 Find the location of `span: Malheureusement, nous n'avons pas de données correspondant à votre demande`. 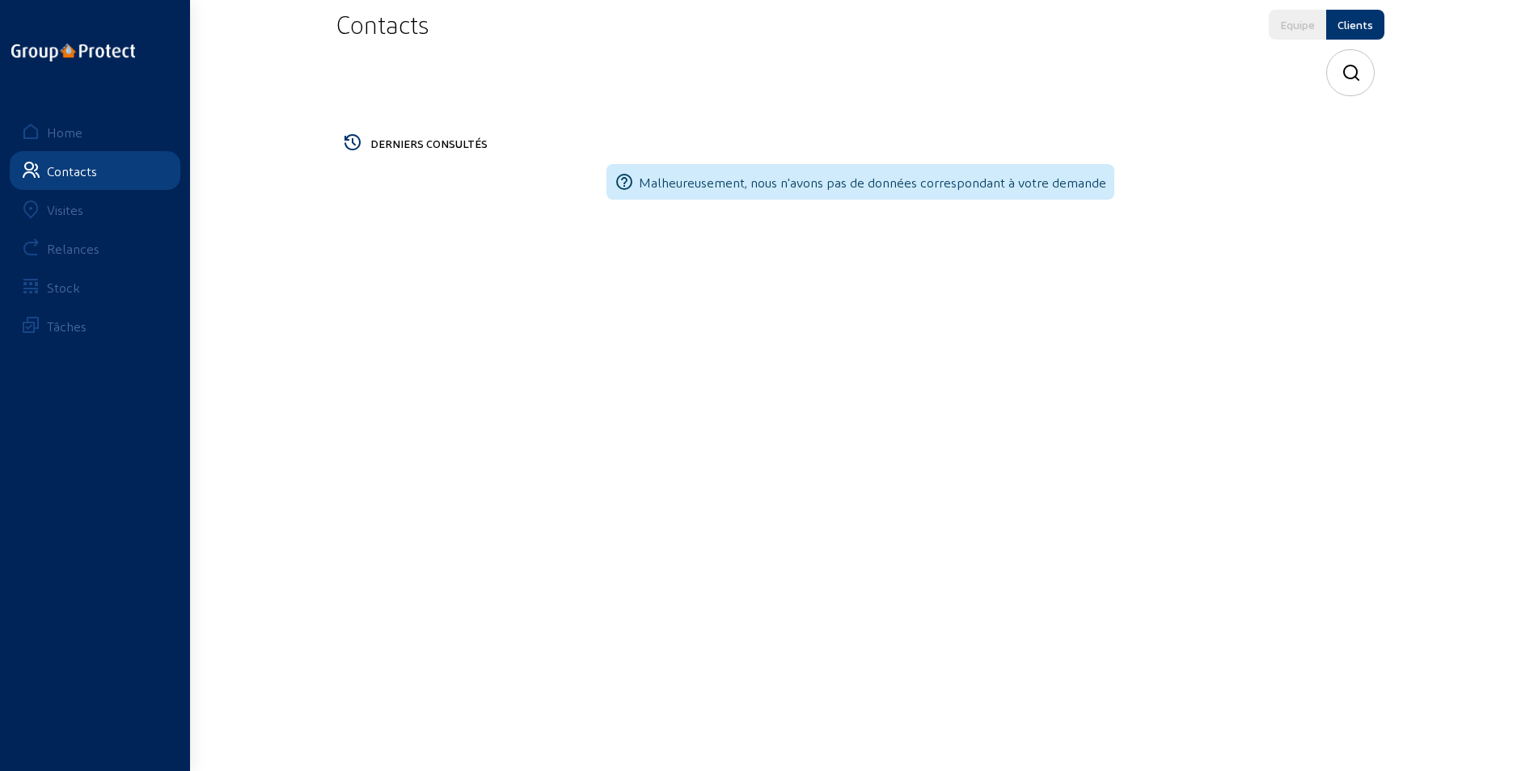

span: Malheureusement, nous n'avons pas de données correspondant à votre demande is located at coordinates (873, 182).